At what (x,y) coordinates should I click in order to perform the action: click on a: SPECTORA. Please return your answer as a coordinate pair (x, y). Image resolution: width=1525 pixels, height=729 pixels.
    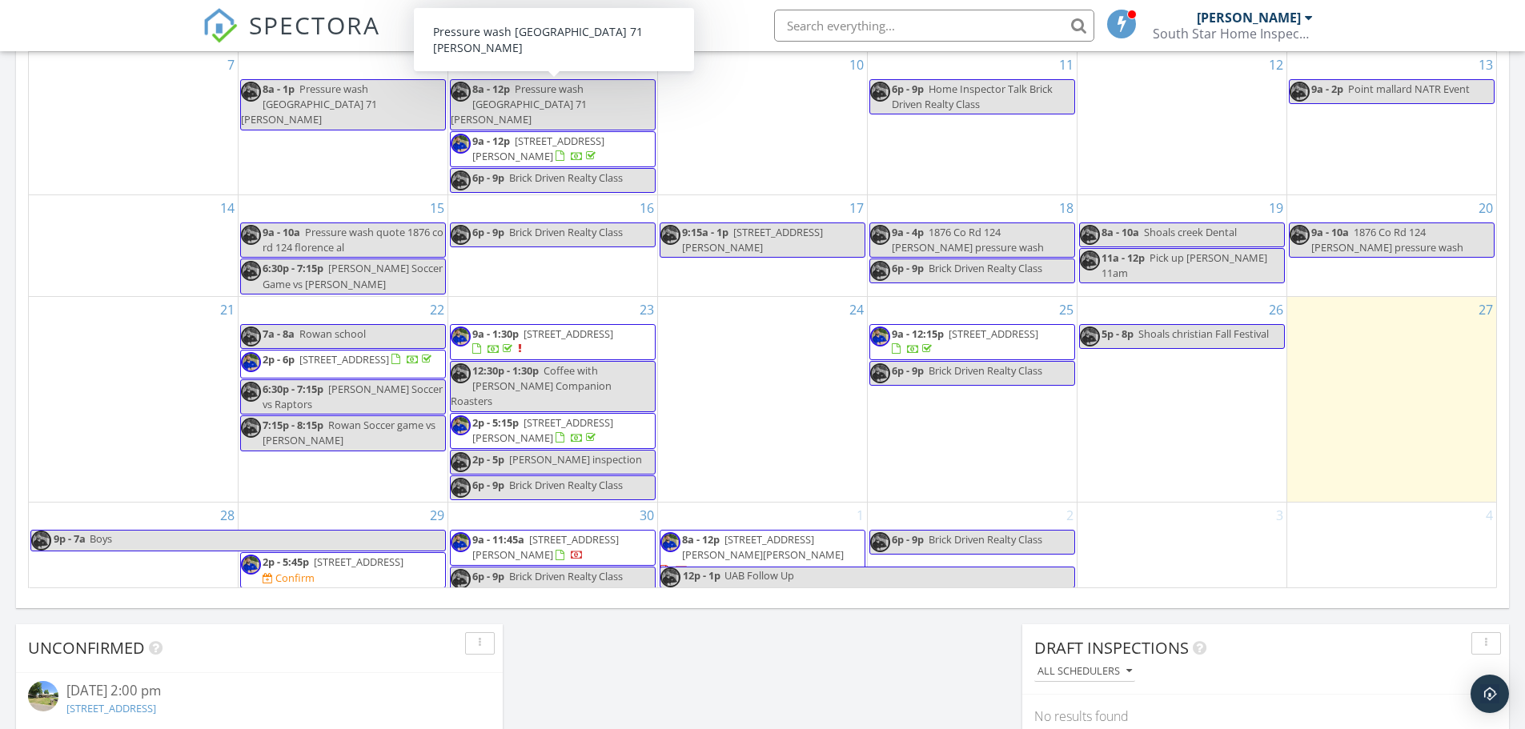
    Looking at the image, I should click on (291, 38).